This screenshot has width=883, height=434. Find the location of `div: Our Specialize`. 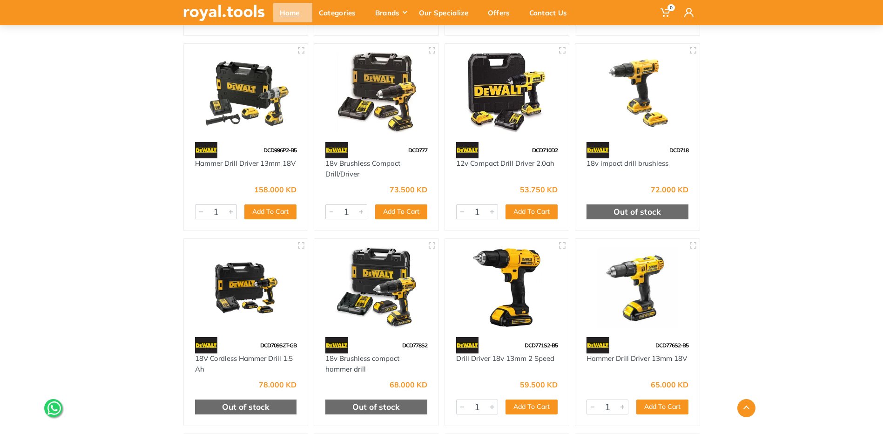

div: Our Specialize is located at coordinates (447, 13).